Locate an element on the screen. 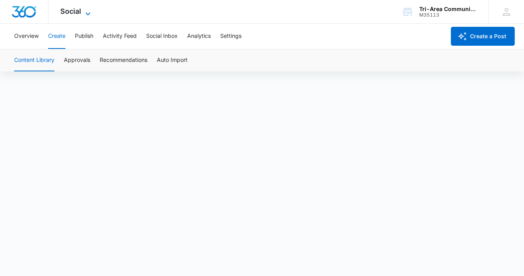  button: Social Inbox is located at coordinates (162, 36).